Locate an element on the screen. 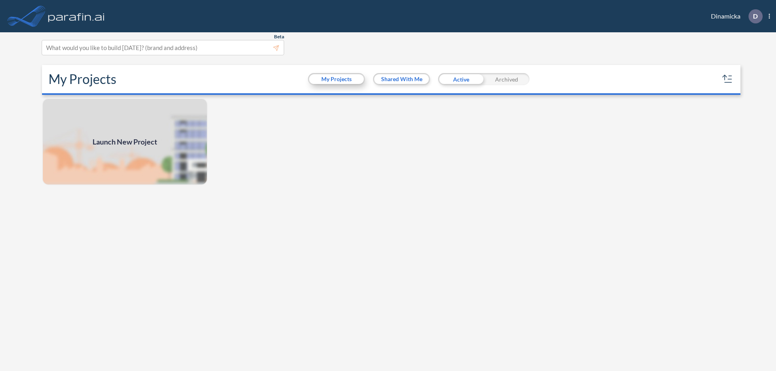 This screenshot has height=371, width=776. button: Shared With Me is located at coordinates (401, 79).